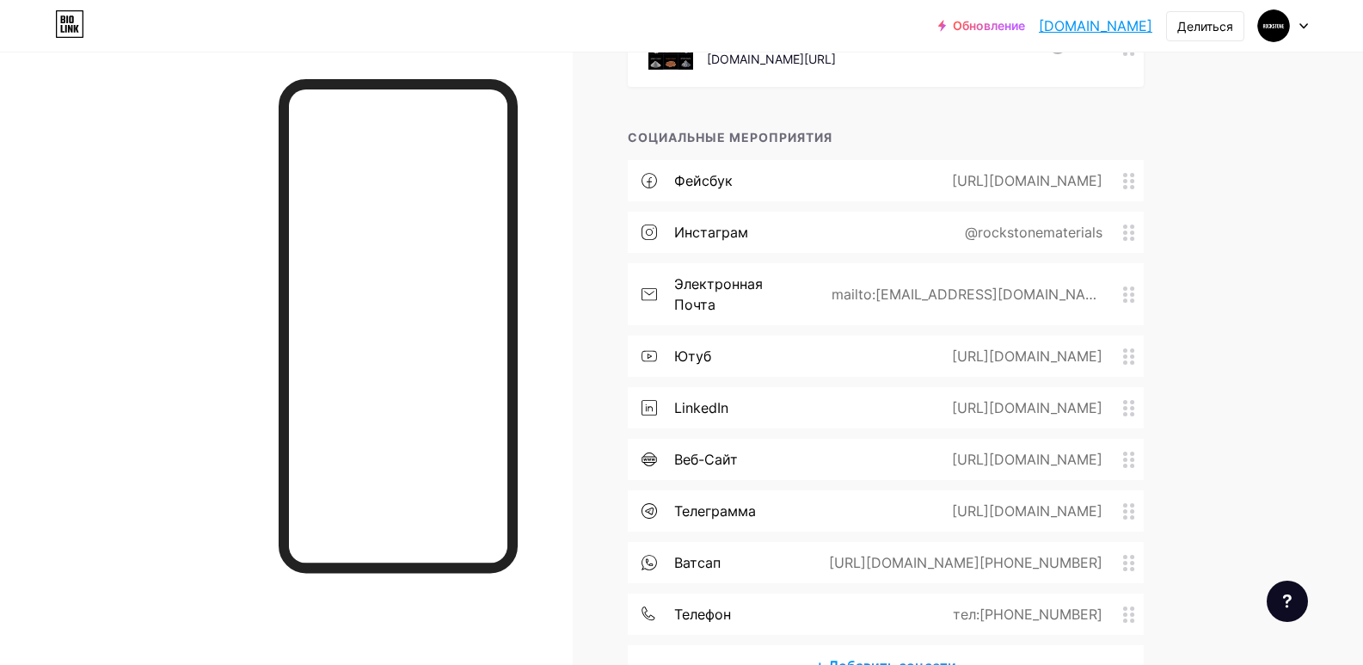  Describe the element at coordinates (1205, 26) in the screenshot. I see `font: Делиться` at that location.